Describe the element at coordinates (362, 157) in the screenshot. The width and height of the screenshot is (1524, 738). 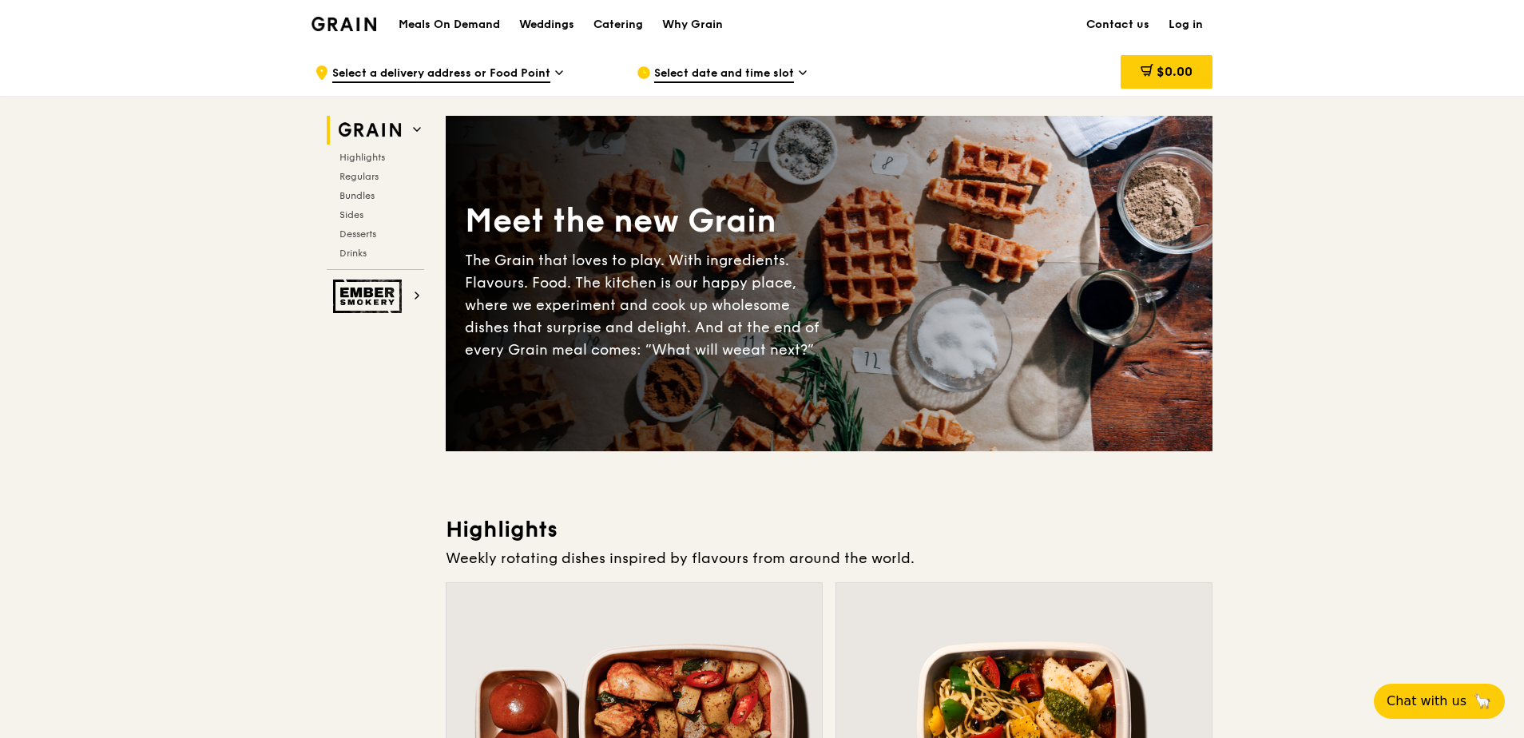
I see `span: Highlights` at that location.